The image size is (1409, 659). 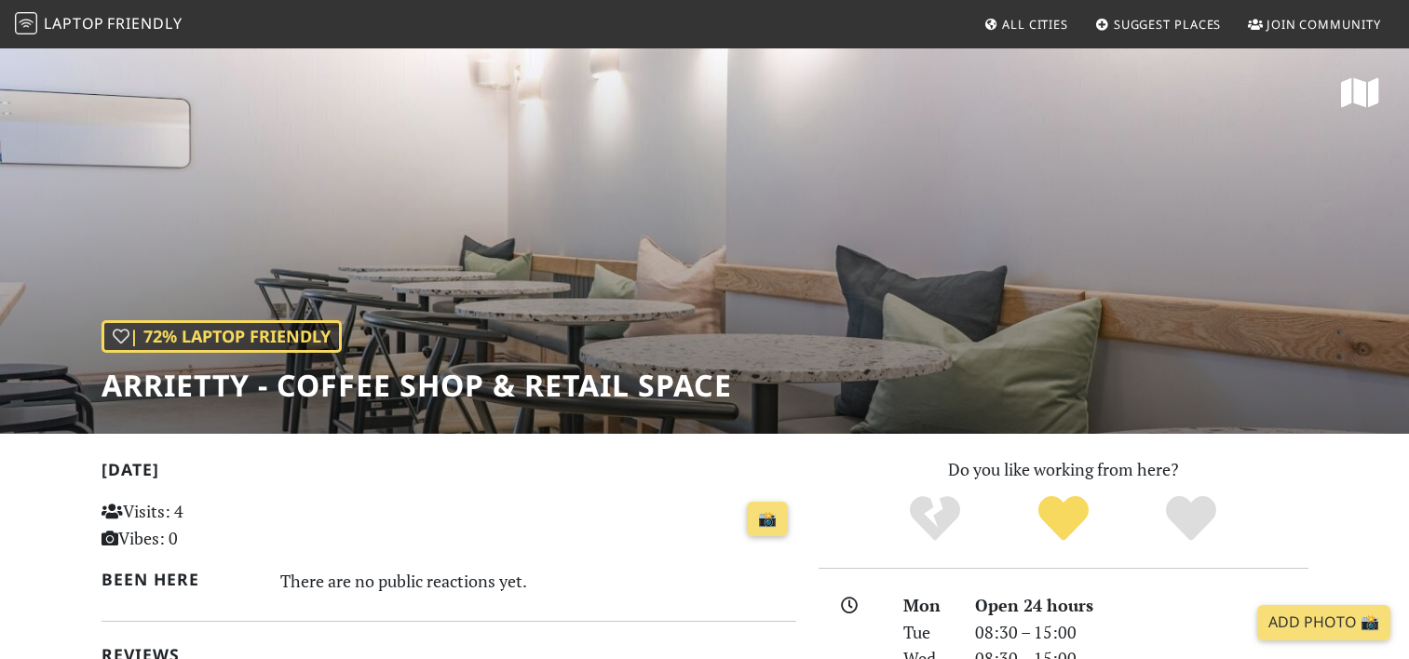 What do you see at coordinates (222, 336) in the screenshot?
I see `div: | 72% Laptop Friendly` at bounding box center [222, 336].